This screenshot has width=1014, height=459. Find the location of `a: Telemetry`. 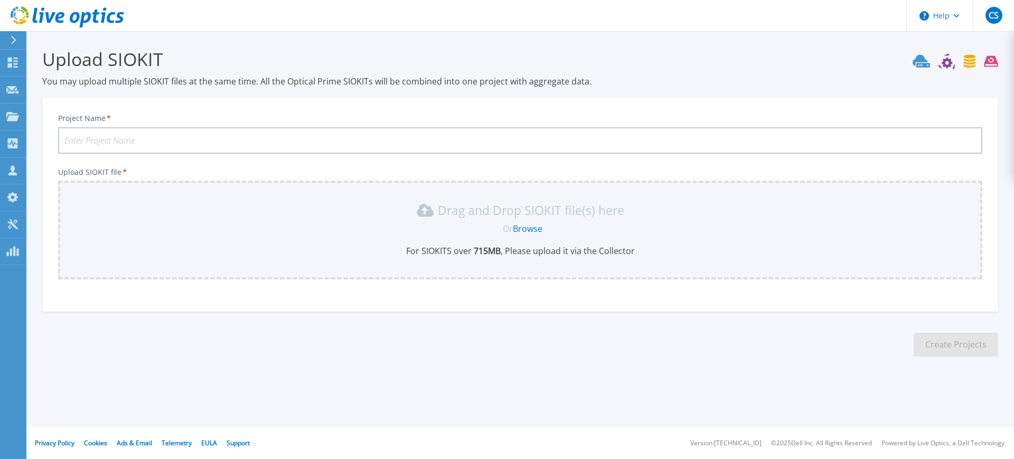

a: Telemetry is located at coordinates (176, 443).